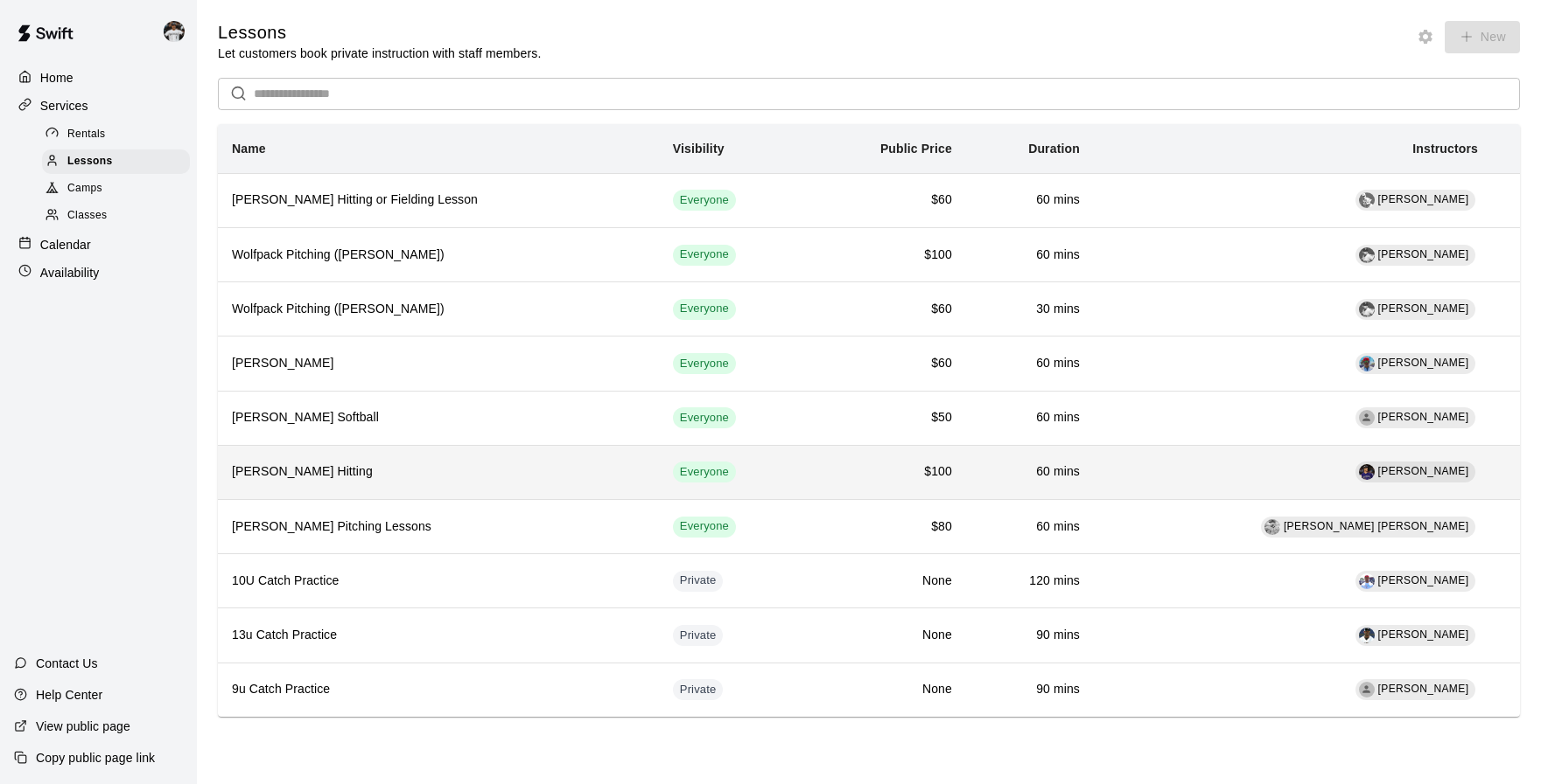 This screenshot has width=1541, height=784. I want to click on h6: $80, so click(884, 528).